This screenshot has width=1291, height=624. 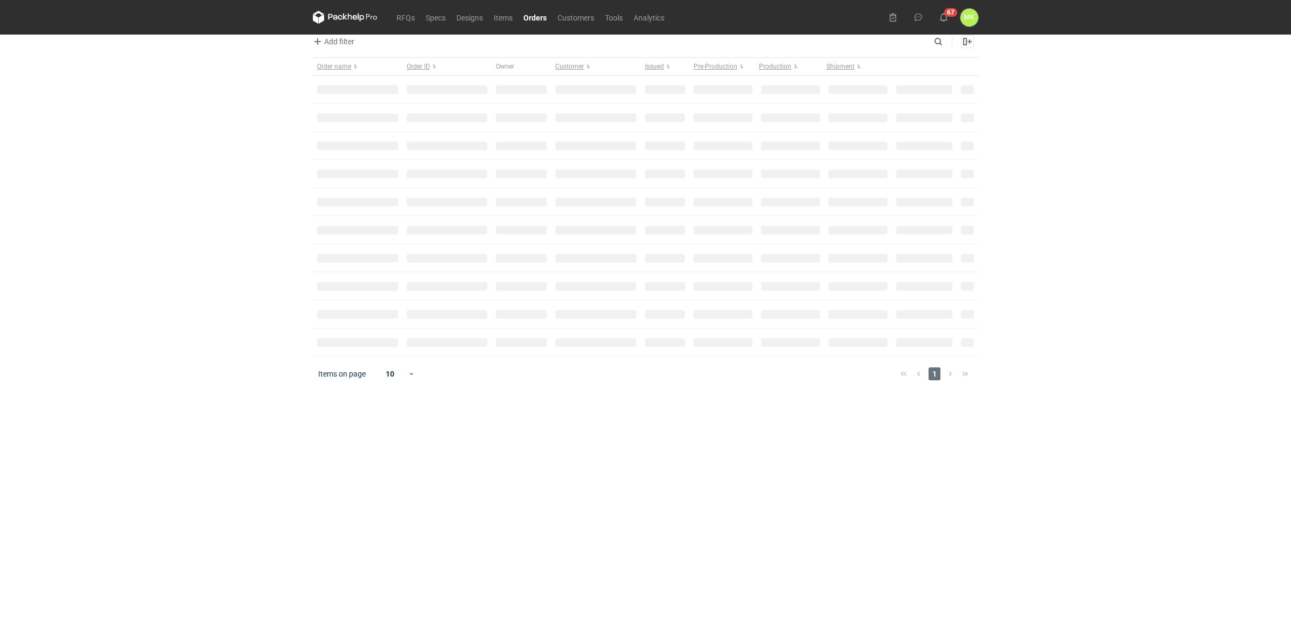 I want to click on a: Specs, so click(x=435, y=17).